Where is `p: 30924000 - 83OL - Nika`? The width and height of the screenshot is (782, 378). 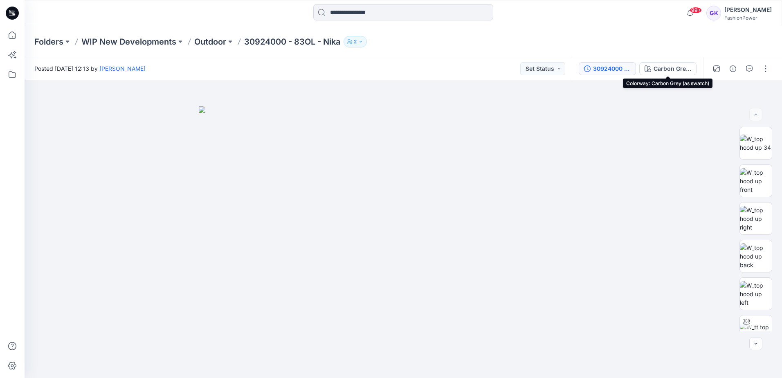
p: 30924000 - 83OL - Nika is located at coordinates (292, 42).